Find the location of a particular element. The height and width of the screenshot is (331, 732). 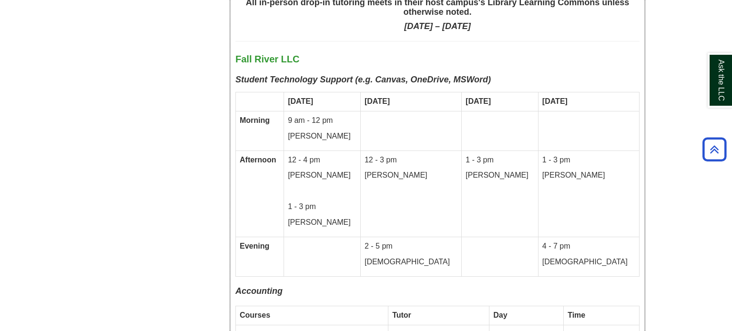

p: 4 - 7 pm is located at coordinates (589, 247).